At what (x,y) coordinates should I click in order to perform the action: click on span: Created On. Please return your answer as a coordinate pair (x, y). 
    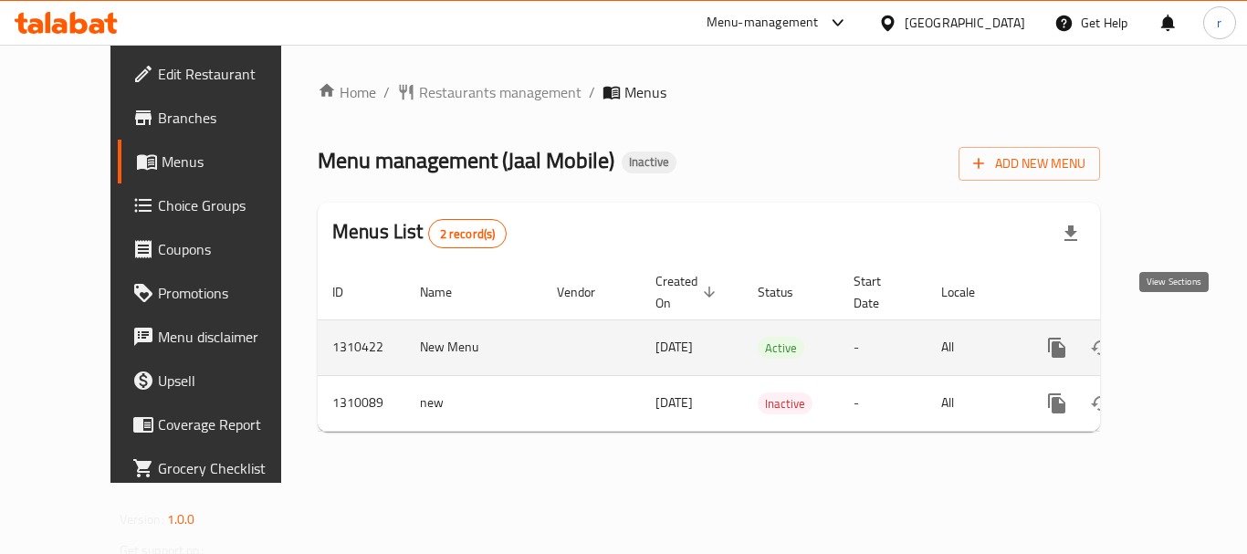
    Looking at the image, I should click on (688, 292).